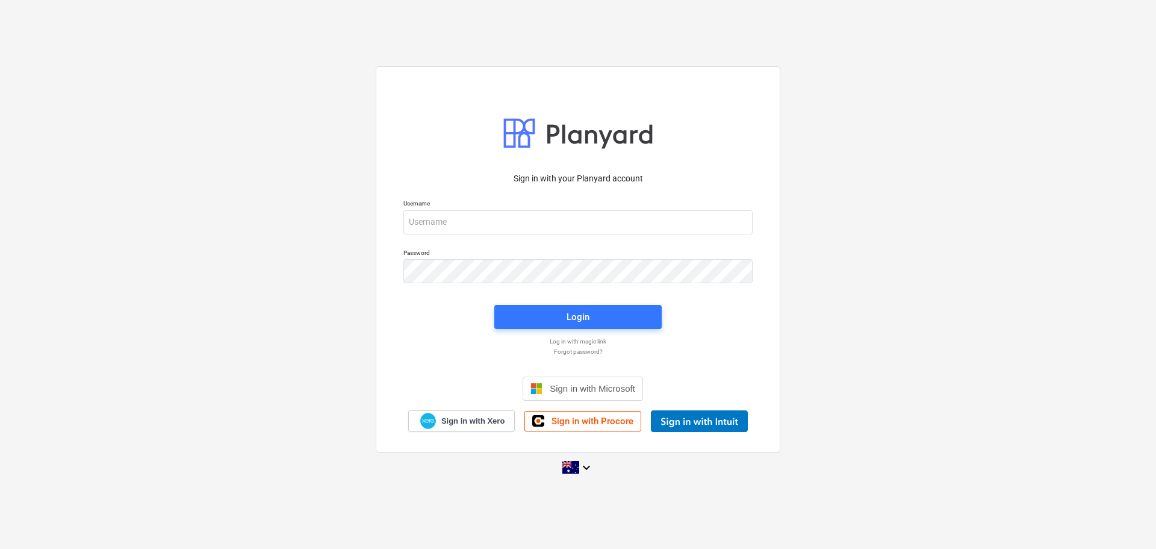 The width and height of the screenshot is (1156, 549). Describe the element at coordinates (578, 204) in the screenshot. I see `p: Username` at that location.